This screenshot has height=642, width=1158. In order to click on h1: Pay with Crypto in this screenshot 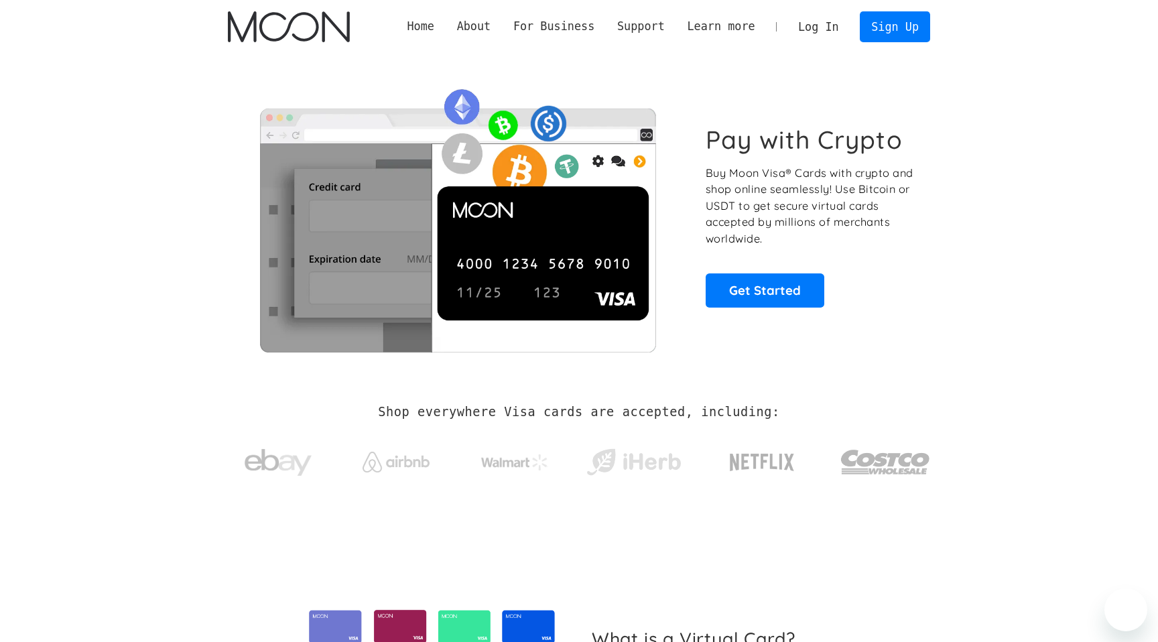, I will do `click(804, 139)`.